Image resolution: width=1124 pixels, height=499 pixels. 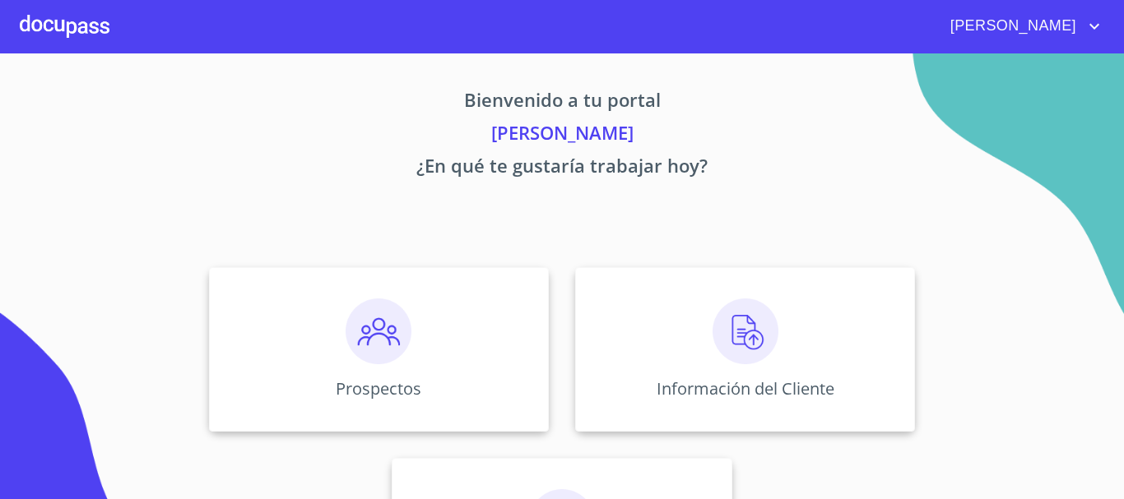 I want to click on img: carga.png, so click(x=745, y=332).